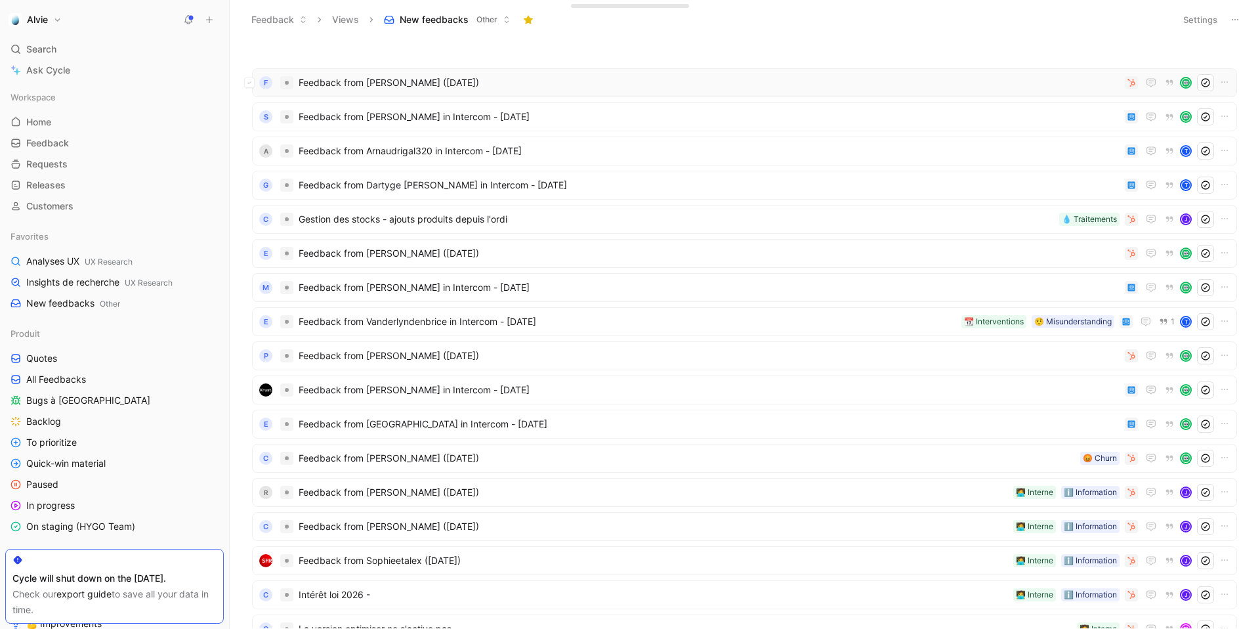  I want to click on div: 😡 Churn, so click(1100, 458).